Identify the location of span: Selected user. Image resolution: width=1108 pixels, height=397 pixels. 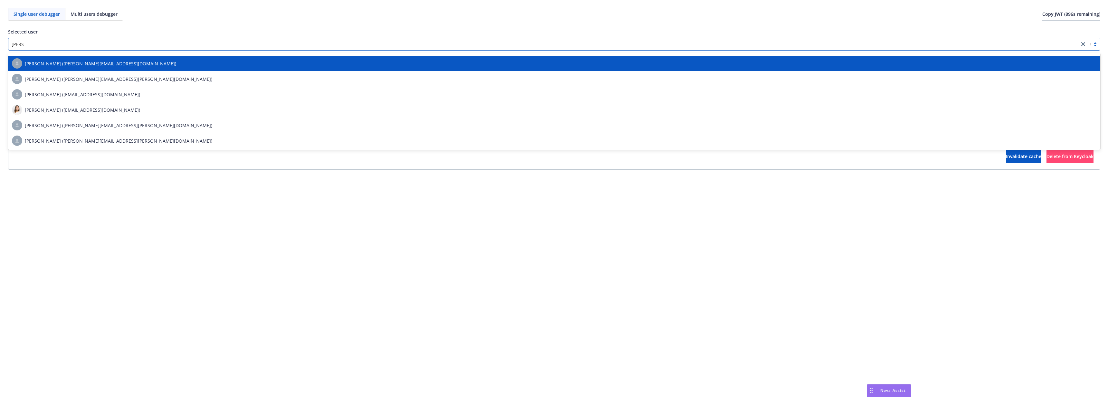
(23, 32).